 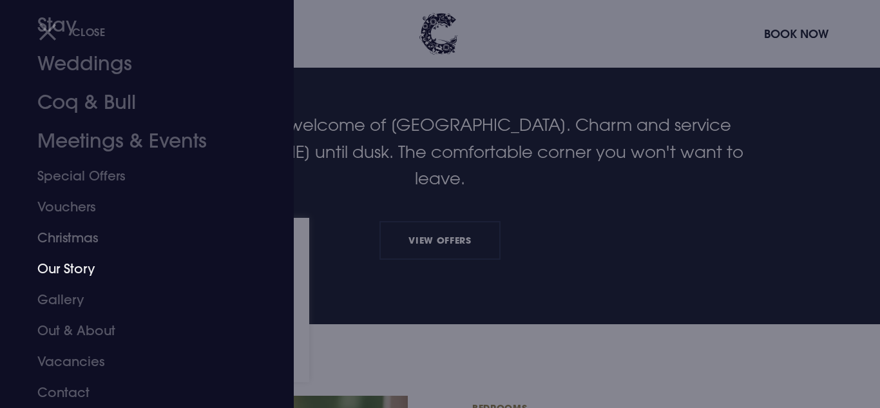 What do you see at coordinates (139, 299) in the screenshot?
I see `a: Gallery` at bounding box center [139, 299].